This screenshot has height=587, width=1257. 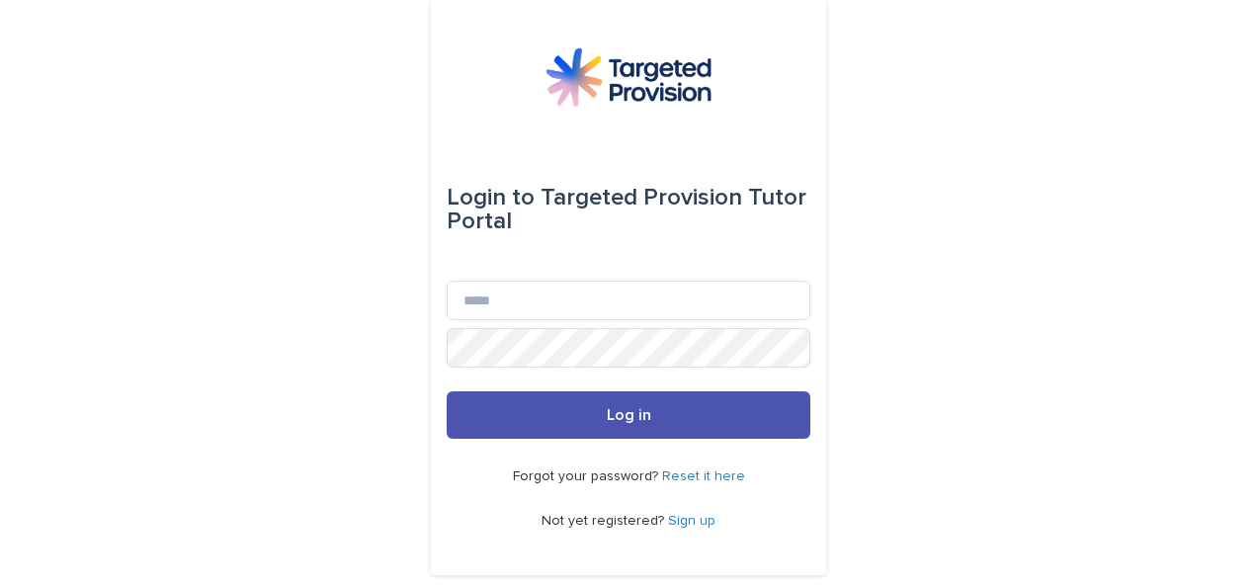 What do you see at coordinates (629, 415) in the screenshot?
I see `span: Log in` at bounding box center [629, 415].